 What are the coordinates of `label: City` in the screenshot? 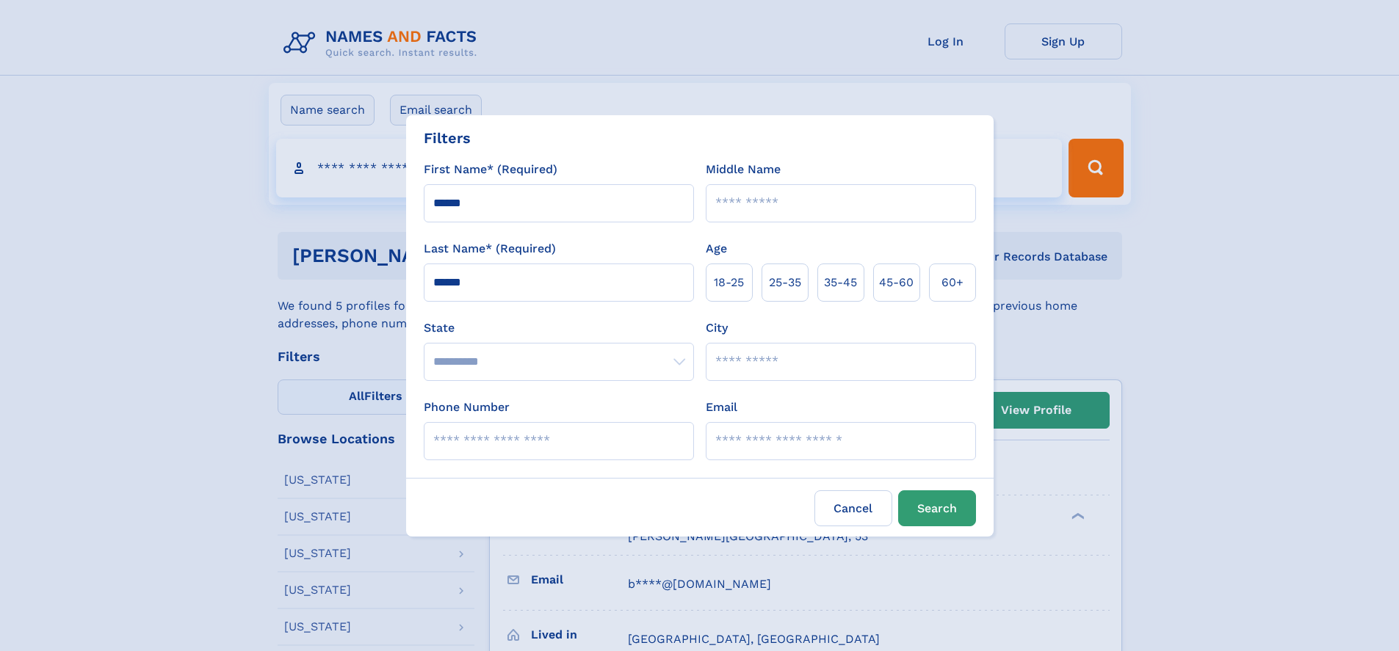 It's located at (717, 328).